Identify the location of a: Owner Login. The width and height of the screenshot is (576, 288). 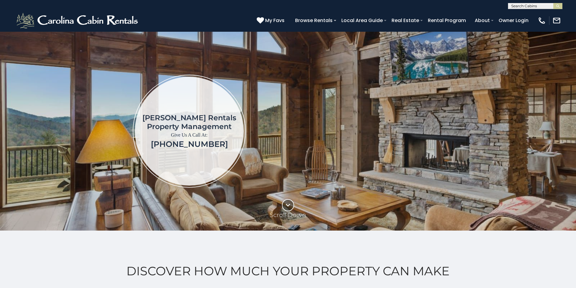
(513, 20).